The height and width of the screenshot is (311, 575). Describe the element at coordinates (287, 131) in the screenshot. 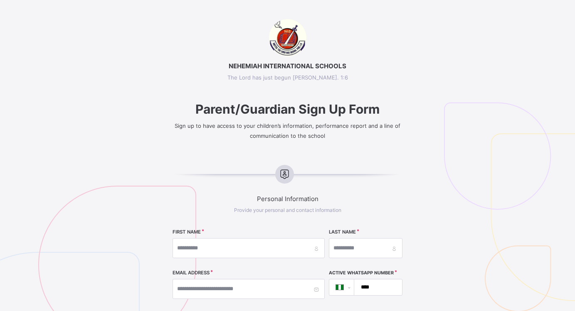

I see `span: Sign up to have access to your children’s information, performance report and a line of communica...` at that location.